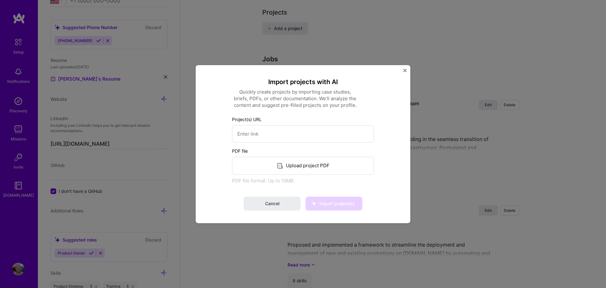  What do you see at coordinates (405, 72) in the screenshot?
I see `button: Close` at bounding box center [405, 72].